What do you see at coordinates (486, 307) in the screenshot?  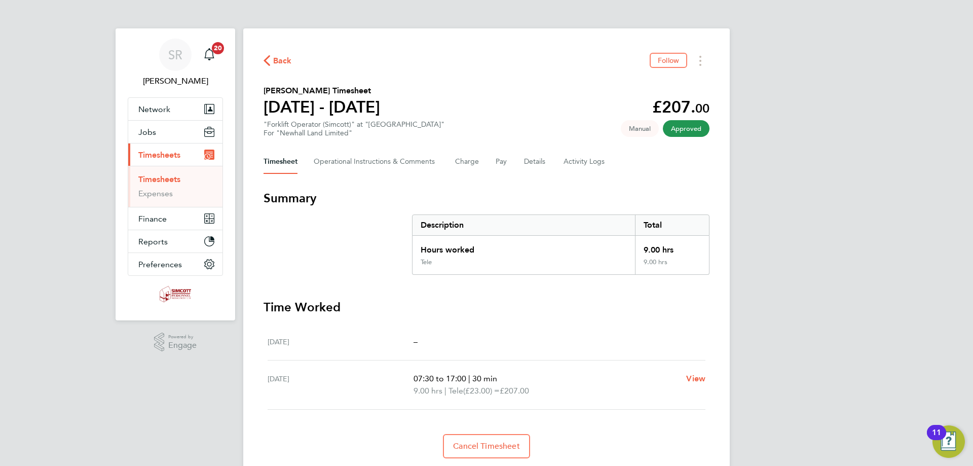 I see `h3: Time Worked` at bounding box center [486, 307].